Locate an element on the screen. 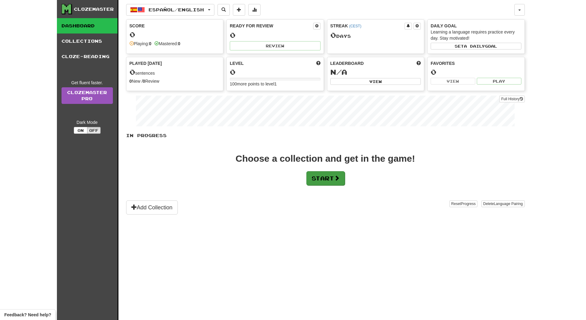 Image resolution: width=586 pixels, height=320 pixels. button: ResetProgress is located at coordinates (463, 204).